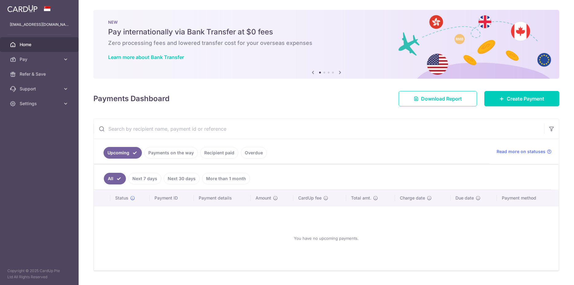 This screenshot has height=285, width=574. I want to click on img: Bank transfer banner, so click(326, 44).